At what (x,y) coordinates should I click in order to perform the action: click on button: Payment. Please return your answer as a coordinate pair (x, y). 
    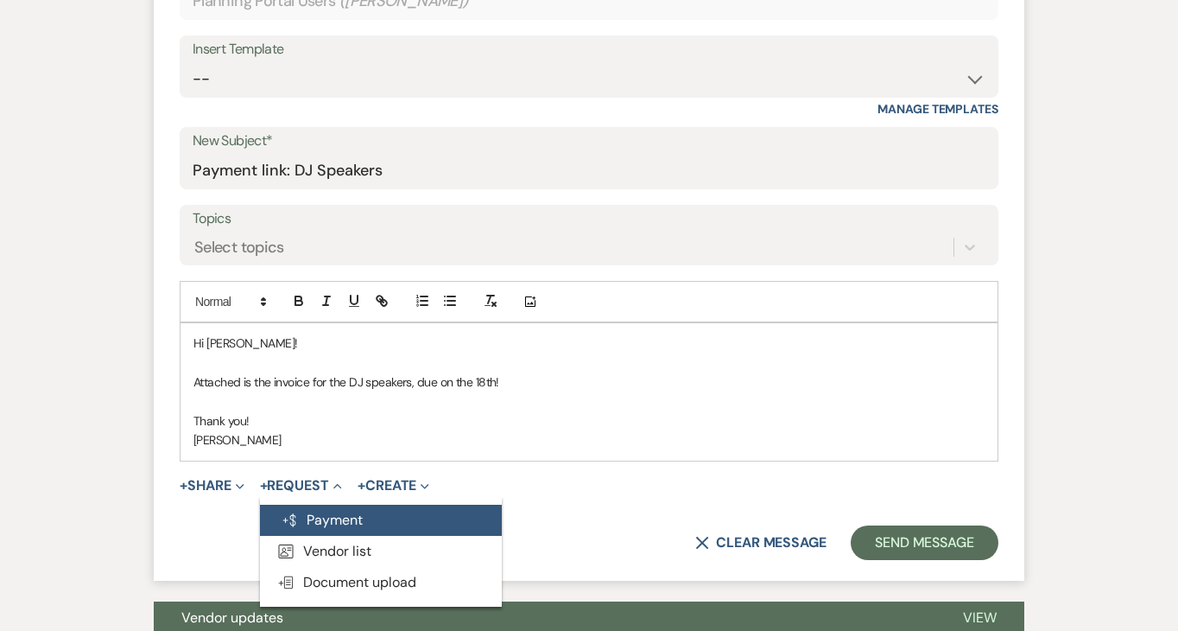
    Looking at the image, I should click on (381, 520).